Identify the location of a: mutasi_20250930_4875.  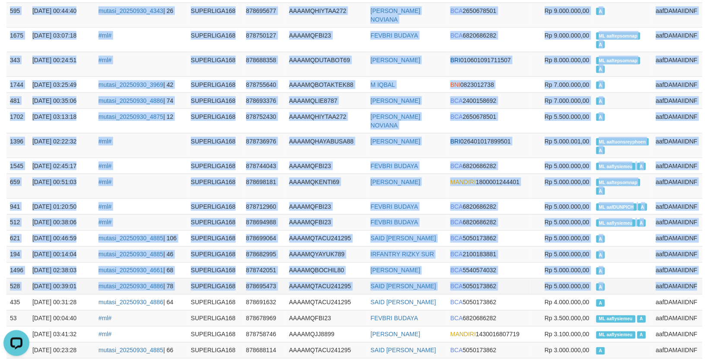
(131, 117).